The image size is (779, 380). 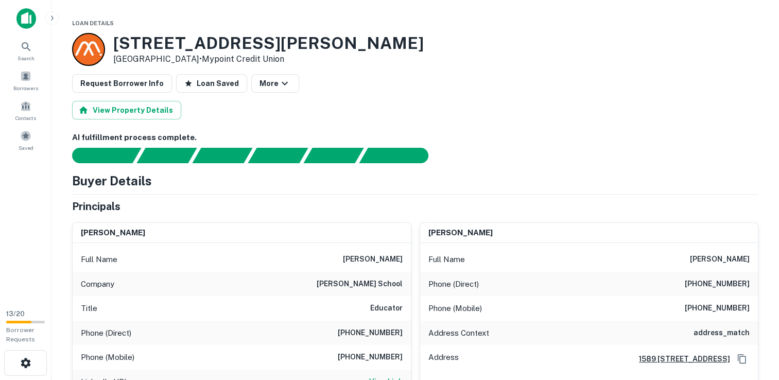 What do you see at coordinates (754, 322) in the screenshot?
I see `div: Chat Widget` at bounding box center [754, 322].